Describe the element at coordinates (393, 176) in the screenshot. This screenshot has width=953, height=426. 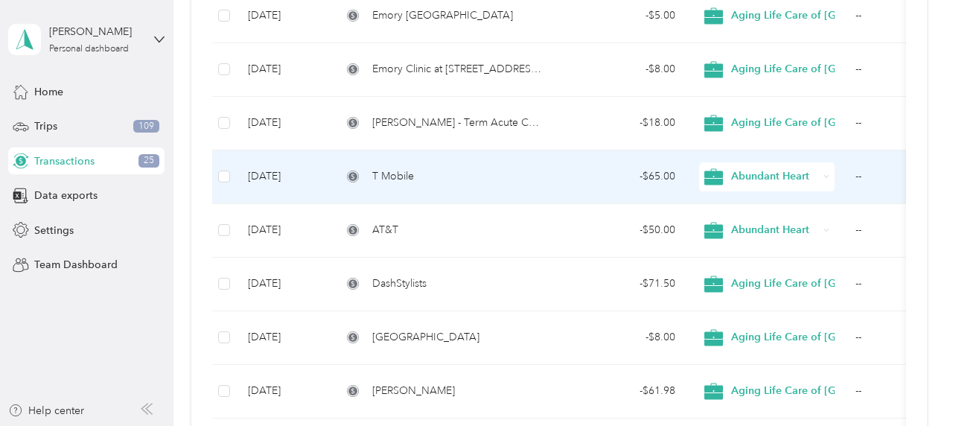
I see `span: T Mobile` at that location.